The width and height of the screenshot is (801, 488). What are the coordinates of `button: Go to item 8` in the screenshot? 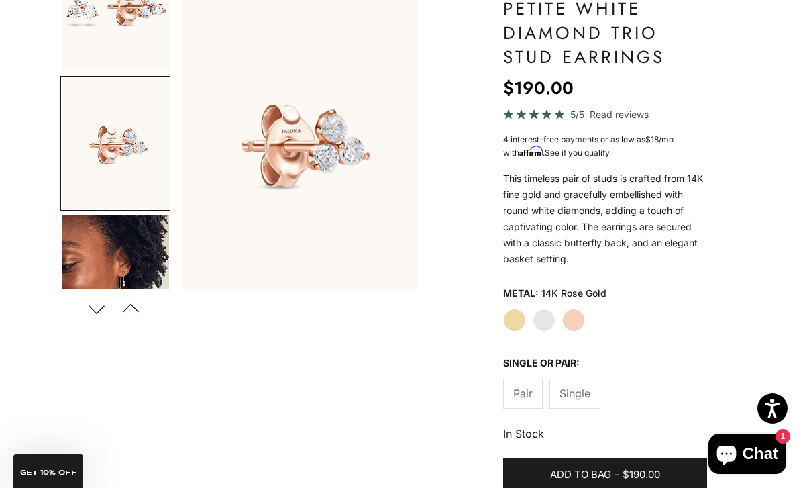 It's located at (115, 282).